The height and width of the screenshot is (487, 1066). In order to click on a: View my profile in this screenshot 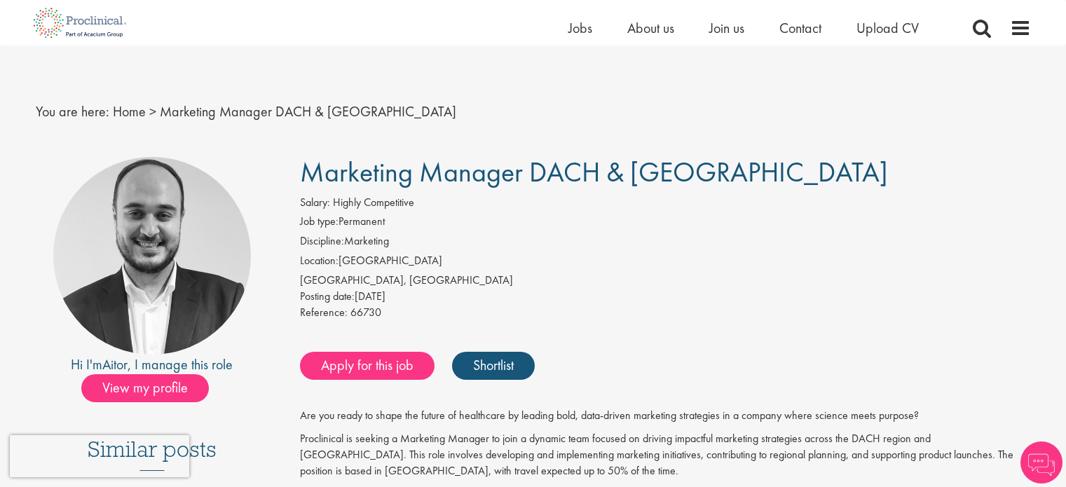, I will do `click(152, 386)`.